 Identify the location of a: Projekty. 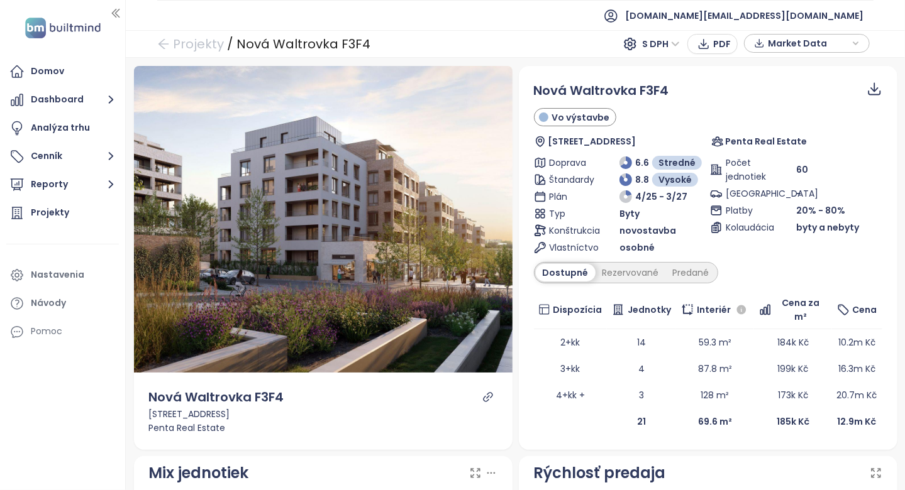
(62, 213).